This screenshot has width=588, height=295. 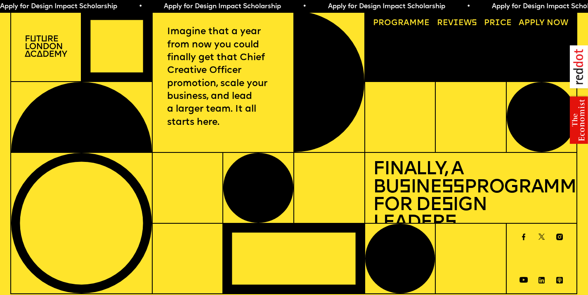 I want to click on a: Reviews, so click(x=457, y=23).